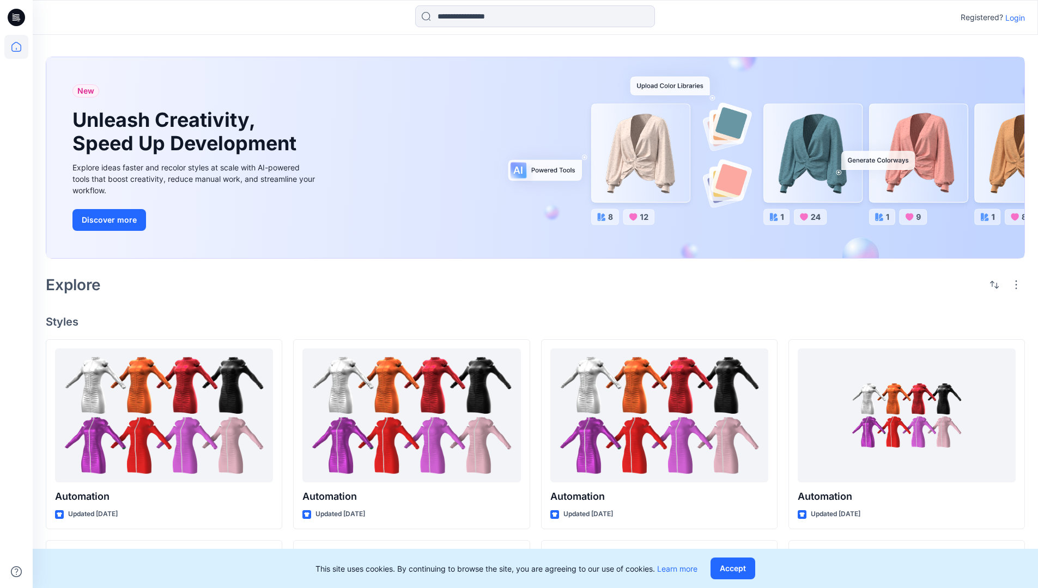 Image resolution: width=1038 pixels, height=588 pixels. What do you see at coordinates (195, 179) in the screenshot?
I see `div: Explore ideas faster and recolor styles at scale with AI-powered tools that boost creativity, red...` at bounding box center [195, 179].